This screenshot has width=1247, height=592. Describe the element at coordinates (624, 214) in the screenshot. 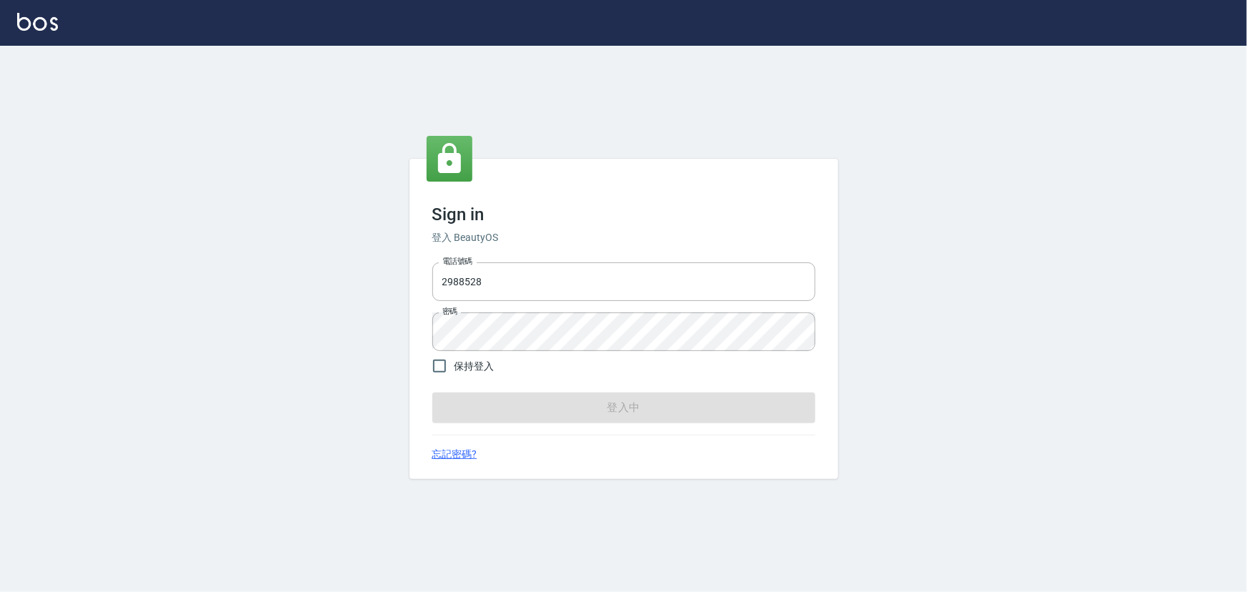

I see `h3: Sign in` at that location.